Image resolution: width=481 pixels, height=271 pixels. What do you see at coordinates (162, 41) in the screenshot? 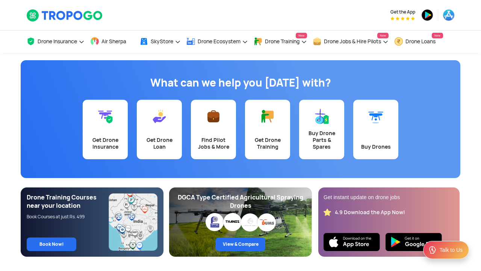
I see `span: SkyStore` at bounding box center [162, 41].